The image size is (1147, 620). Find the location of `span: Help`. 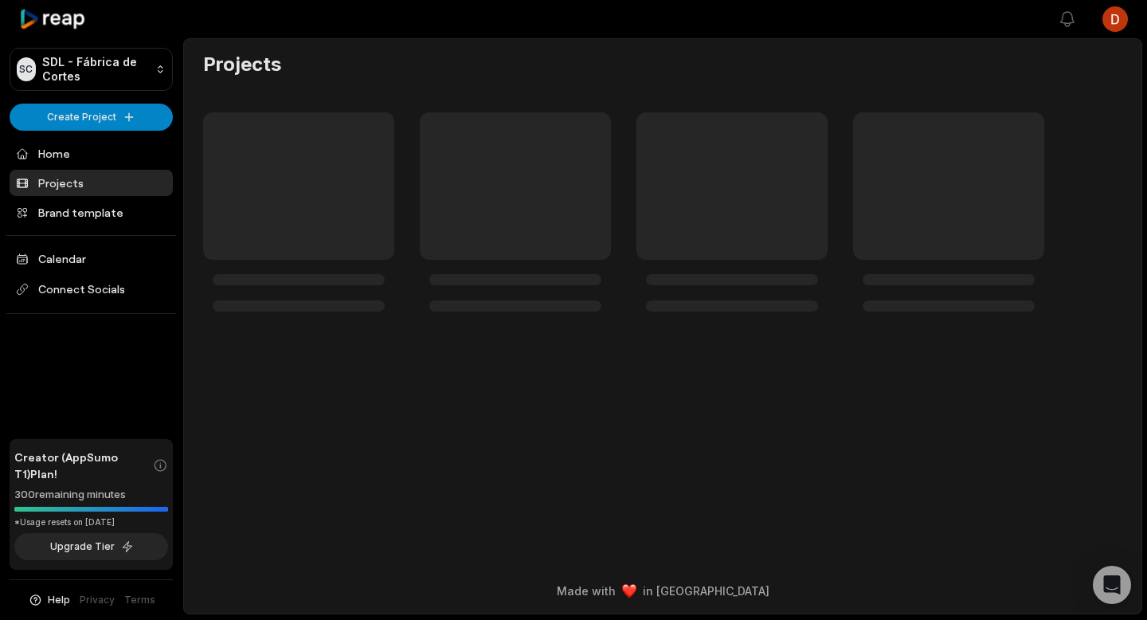

span: Help is located at coordinates (59, 600).